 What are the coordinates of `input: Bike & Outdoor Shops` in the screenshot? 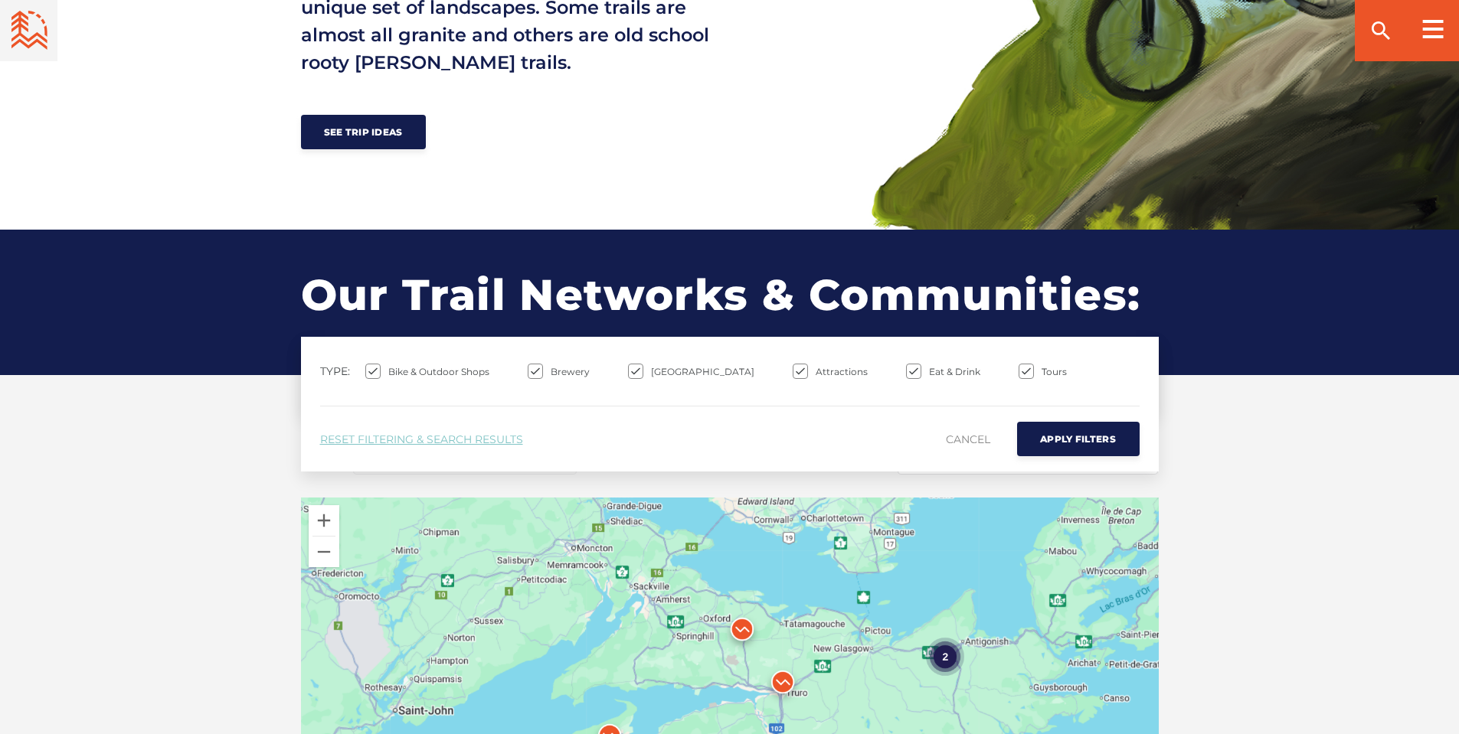 It's located at (373, 371).